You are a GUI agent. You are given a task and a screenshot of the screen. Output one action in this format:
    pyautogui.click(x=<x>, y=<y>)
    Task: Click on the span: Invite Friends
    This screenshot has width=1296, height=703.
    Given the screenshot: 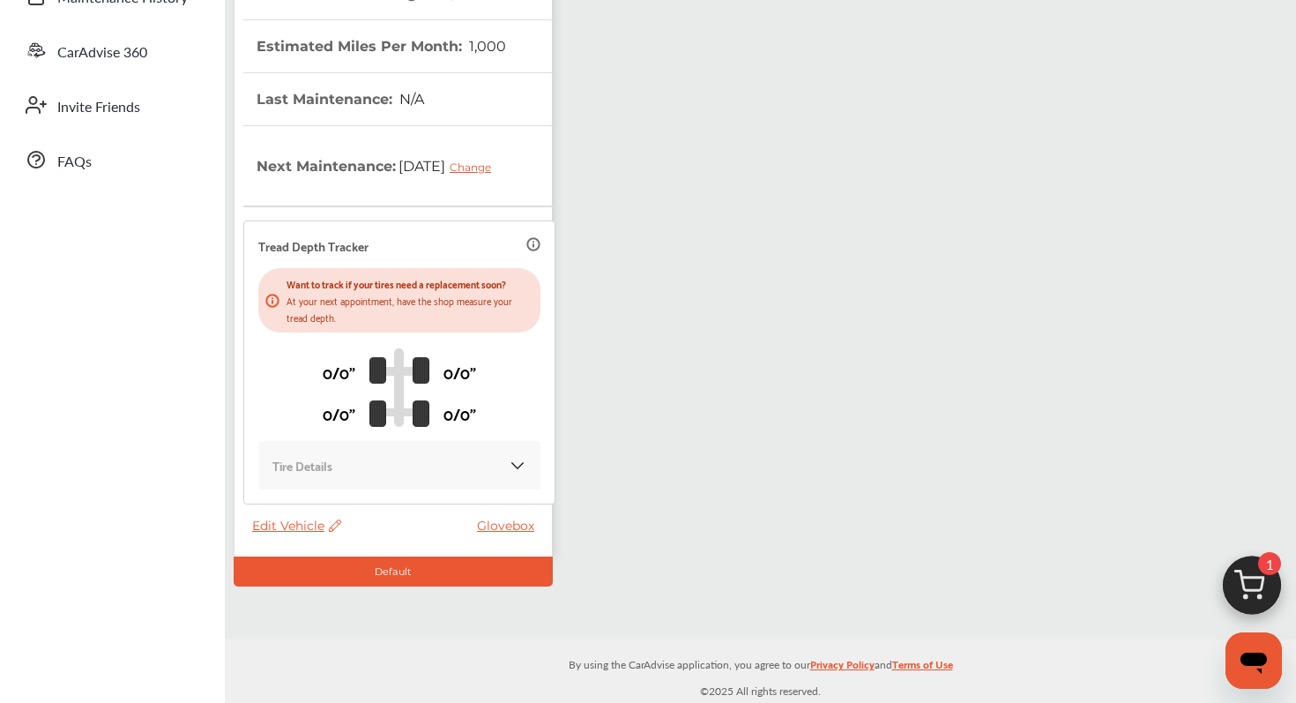 What is the action you would take?
    pyautogui.click(x=99, y=108)
    